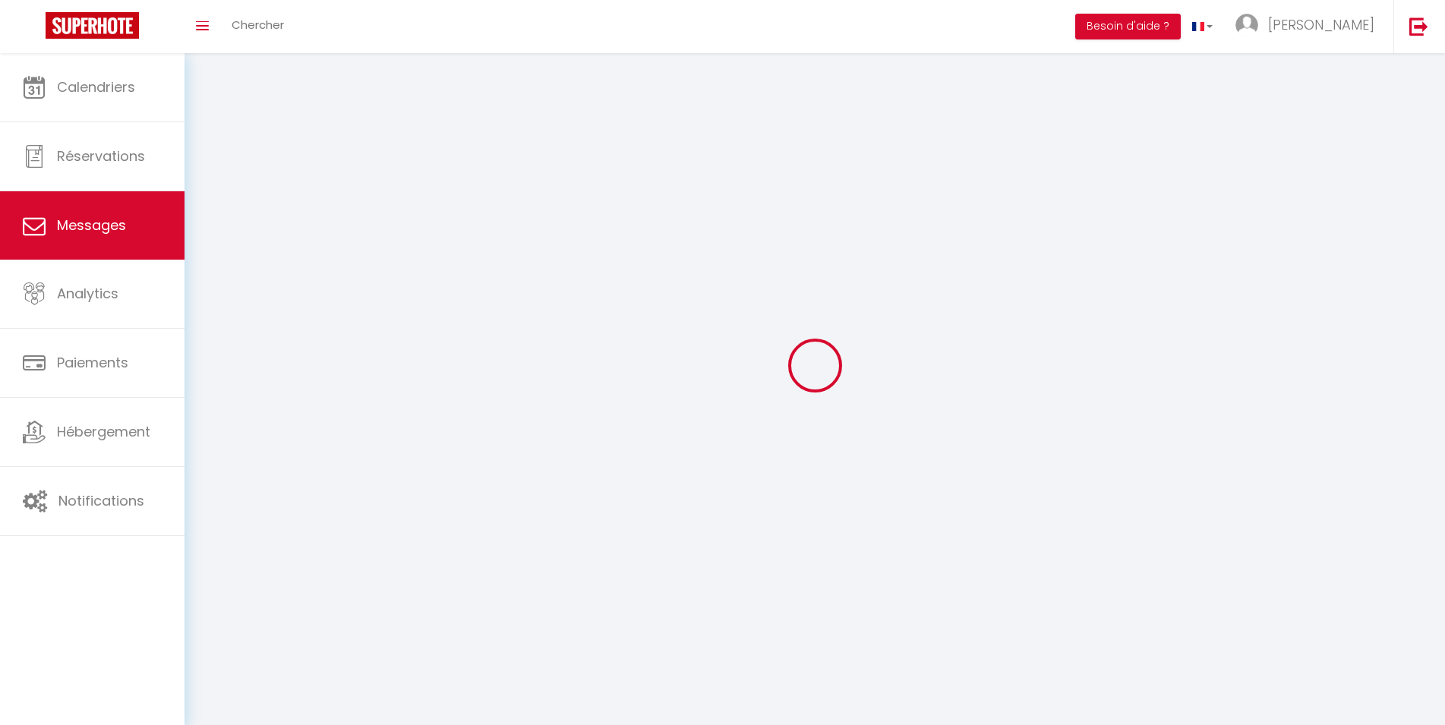 The height and width of the screenshot is (725, 1445). Describe the element at coordinates (101, 500) in the screenshot. I see `span: Notifications` at that location.